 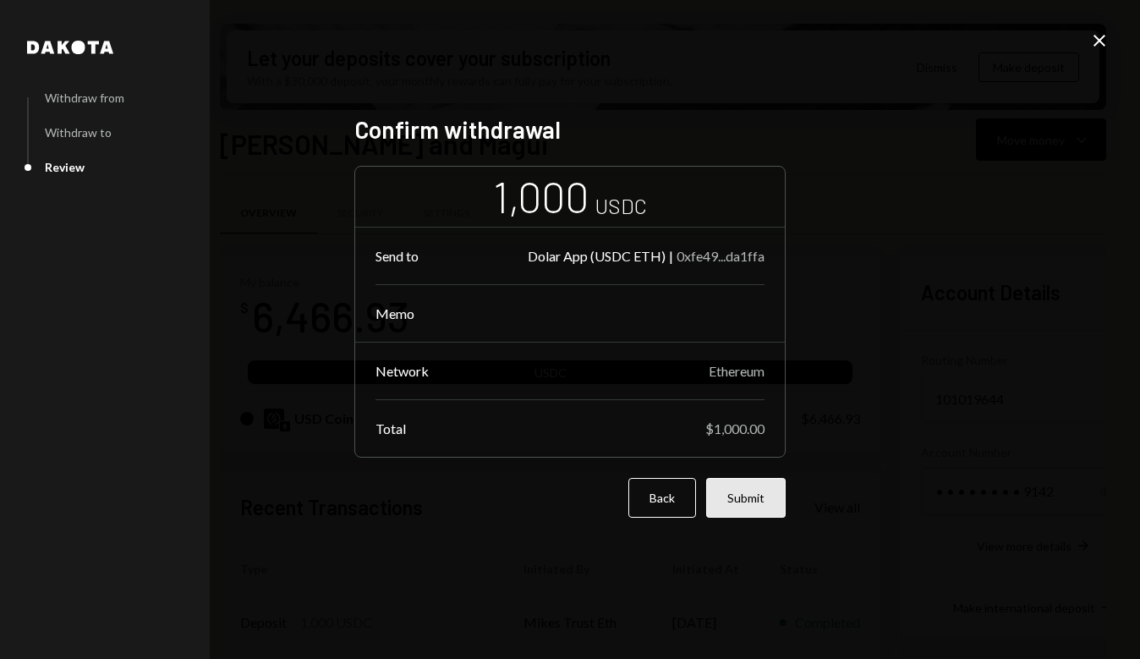 I want to click on div: Network, so click(x=402, y=370).